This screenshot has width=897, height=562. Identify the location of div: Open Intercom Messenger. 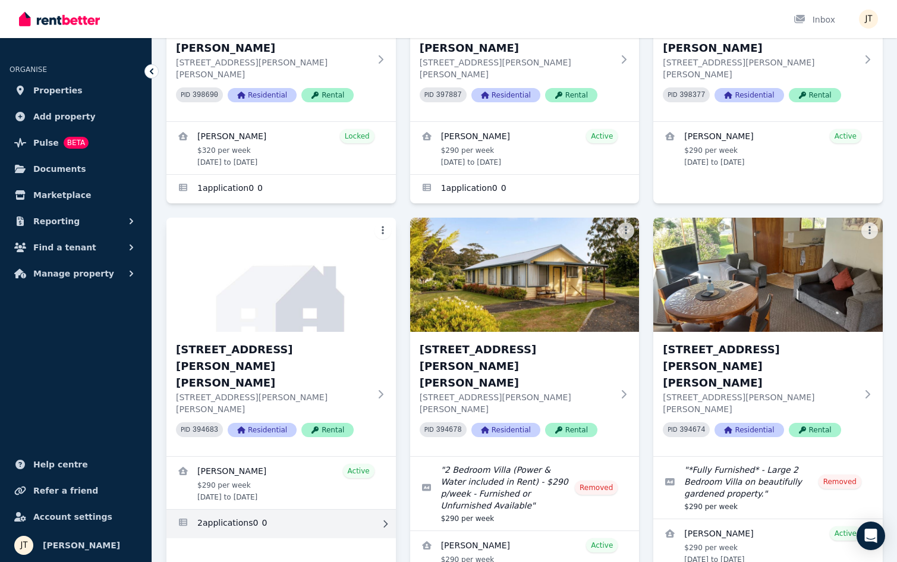
(871, 536).